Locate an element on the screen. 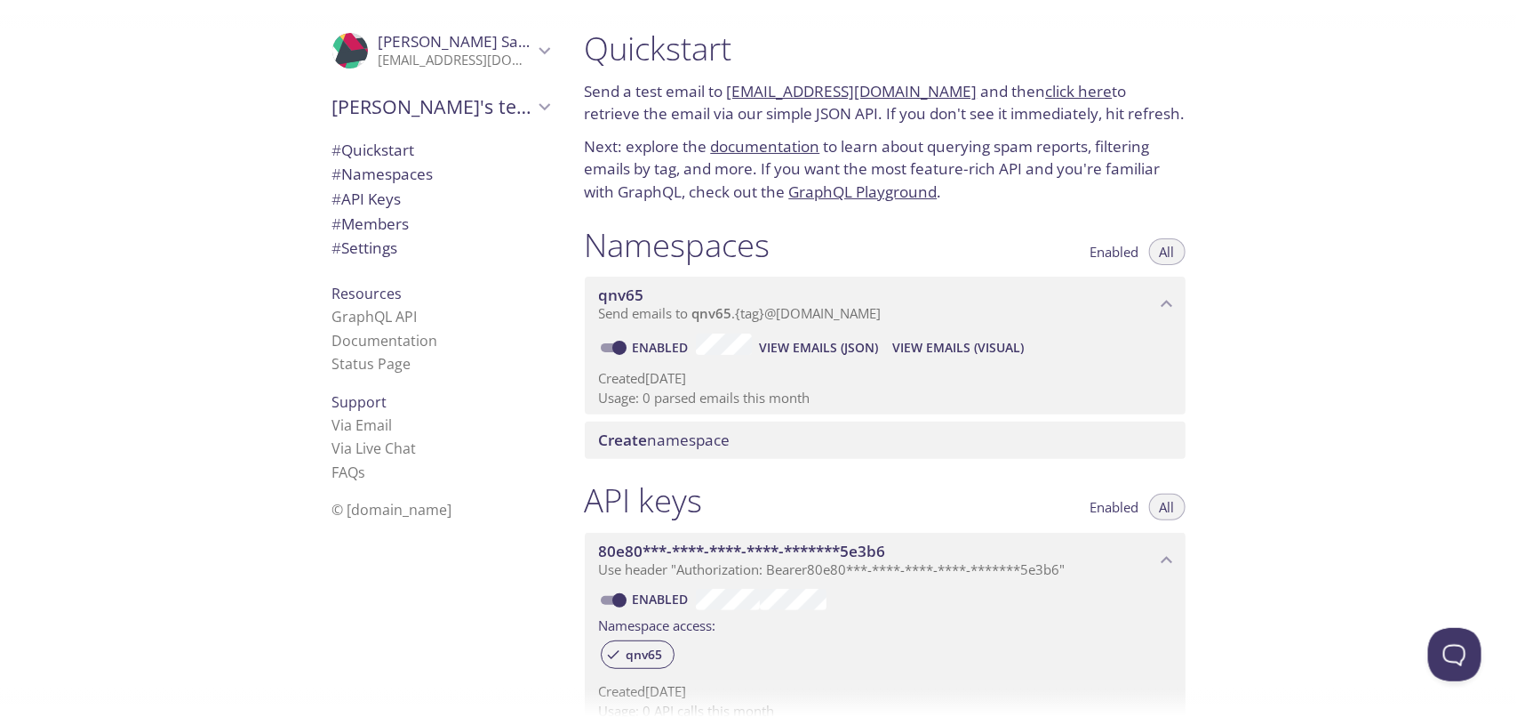 The height and width of the screenshot is (717, 1517). span: Members is located at coordinates (371, 223).